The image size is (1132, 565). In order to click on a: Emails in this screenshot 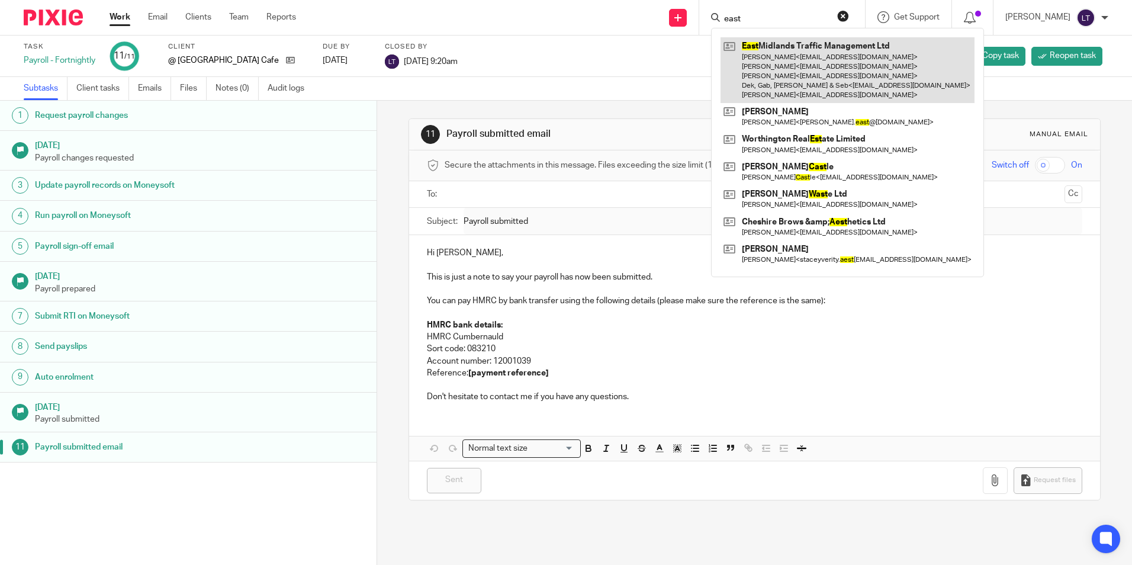, I will do `click(155, 88)`.